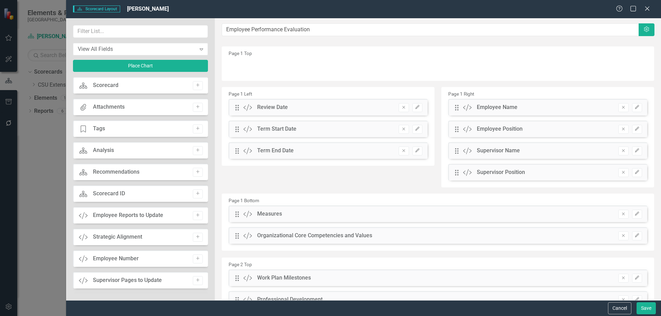 This screenshot has height=316, width=661. Describe the element at coordinates (270, 214) in the screenshot. I see `div: Measures` at that location.